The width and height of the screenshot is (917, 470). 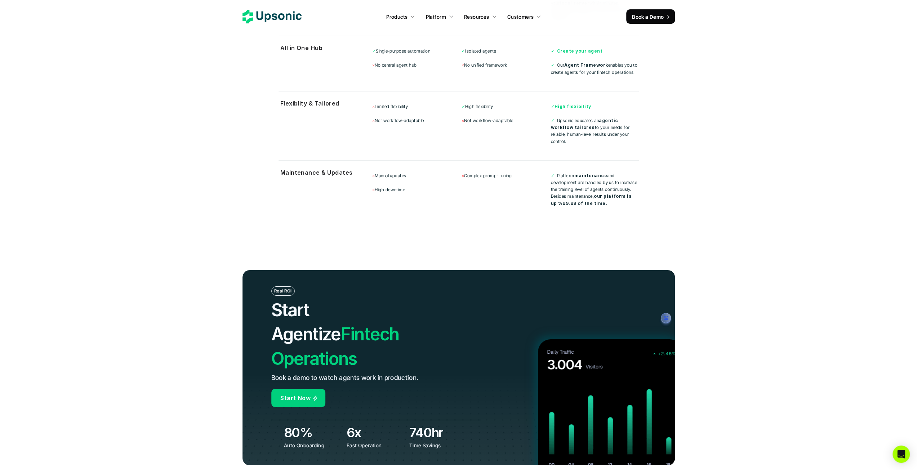 I want to click on strong: maintenance, so click(x=591, y=176).